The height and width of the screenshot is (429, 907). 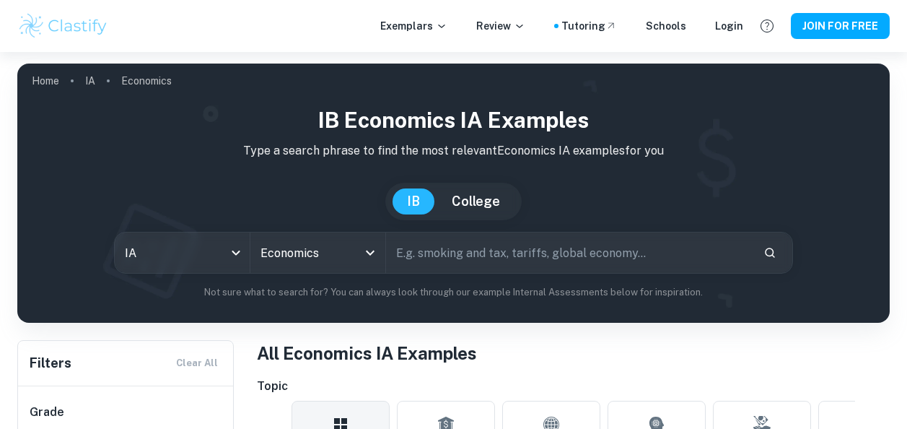 I want to click on div: Login, so click(x=729, y=26).